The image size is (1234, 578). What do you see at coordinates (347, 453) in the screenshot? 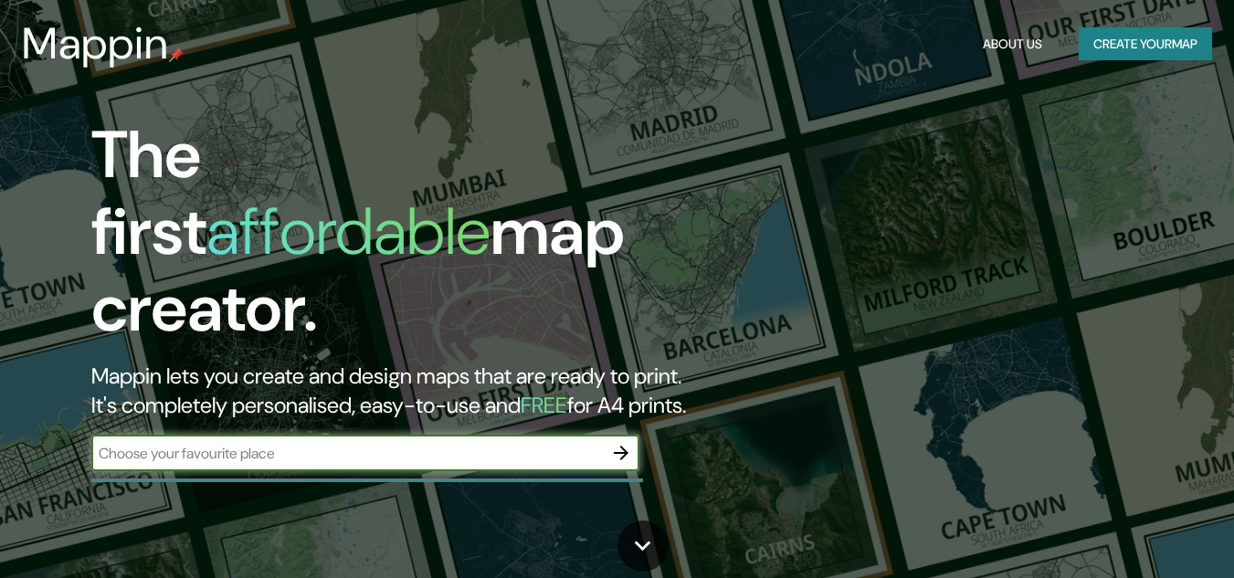
I see `input: Choose your favourite place` at bounding box center [347, 453].